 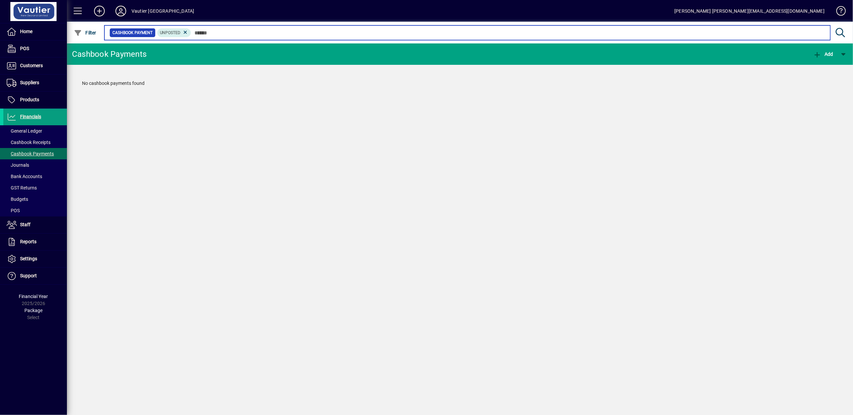 I want to click on span: Add, so click(x=823, y=54).